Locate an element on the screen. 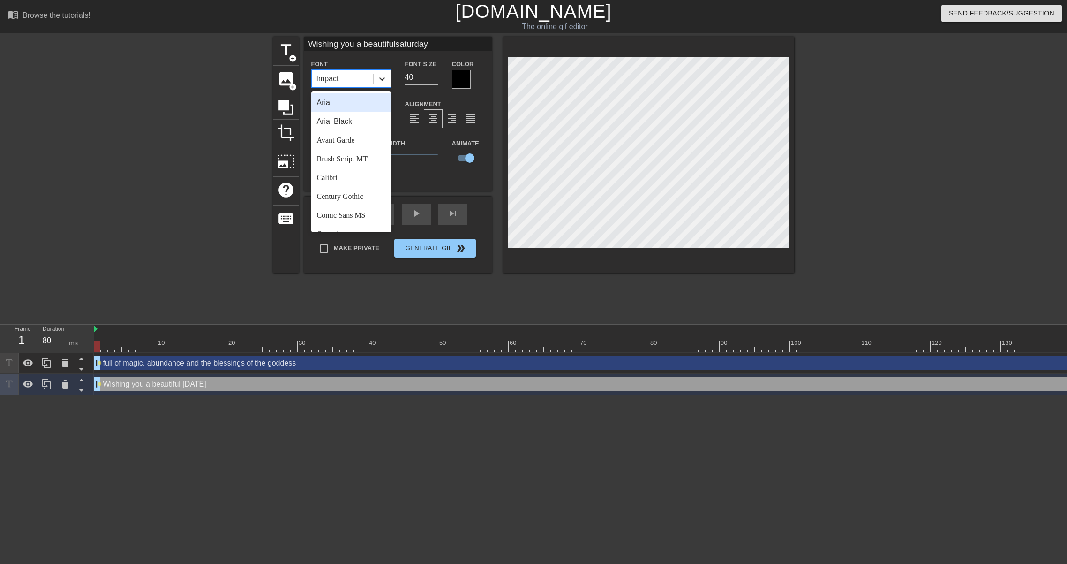 The height and width of the screenshot is (564, 1067). div: Brush Script MT is located at coordinates (351, 159).